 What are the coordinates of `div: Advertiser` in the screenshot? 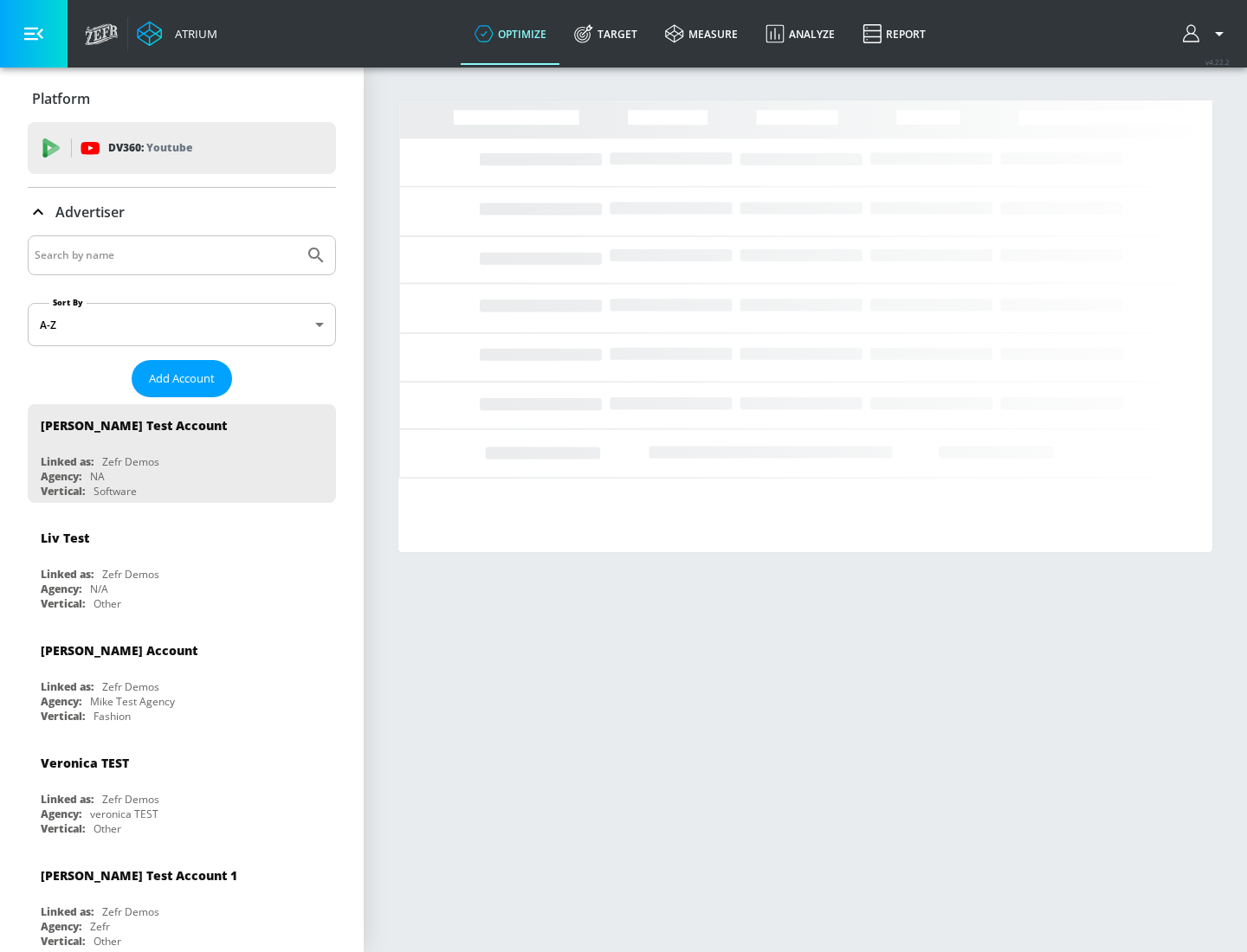 It's located at (182, 212).